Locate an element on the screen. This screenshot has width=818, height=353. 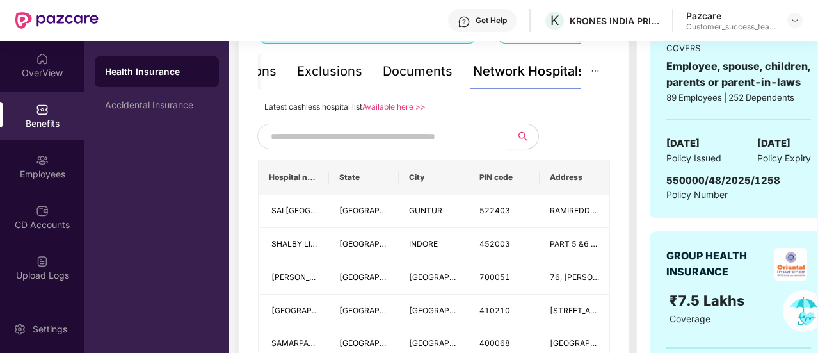
img: svg+xml;base64,PHN2ZyBpZD0iSGVscC0zMngzMiIgeG1sbnM9Imh0dHA6Ly93d3cudzMub3JnLzIwMDAvc3ZnIiB3aWR0aD... is located at coordinates (464, 22).